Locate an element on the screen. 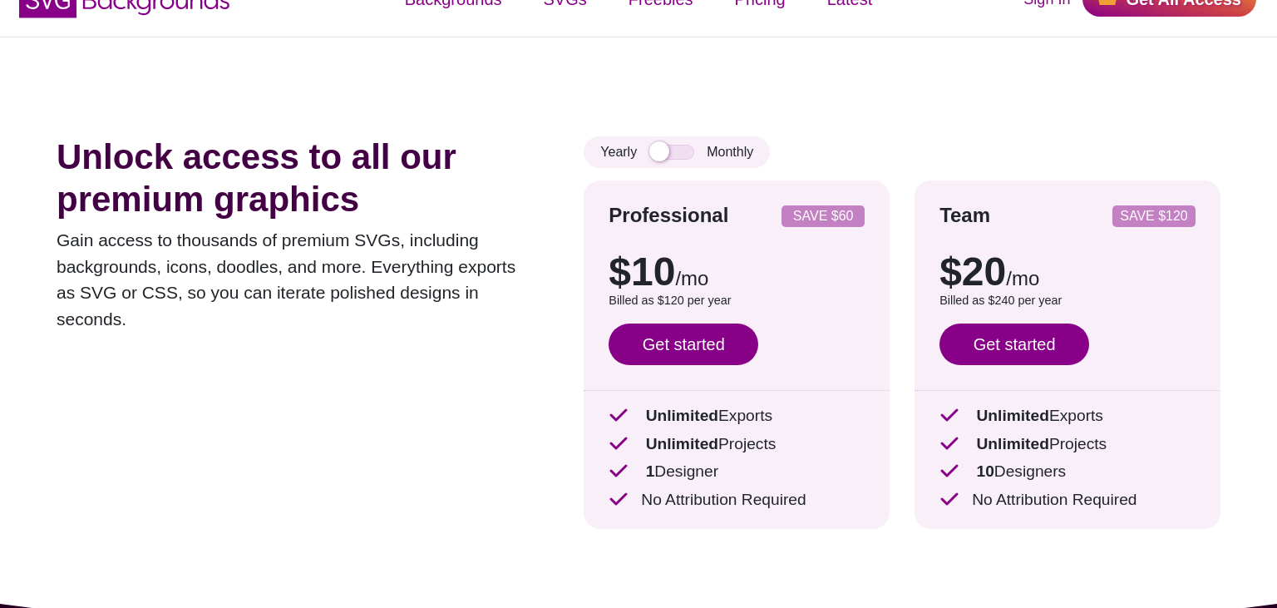 The width and height of the screenshot is (1277, 608). p: $10 is located at coordinates (737, 272).